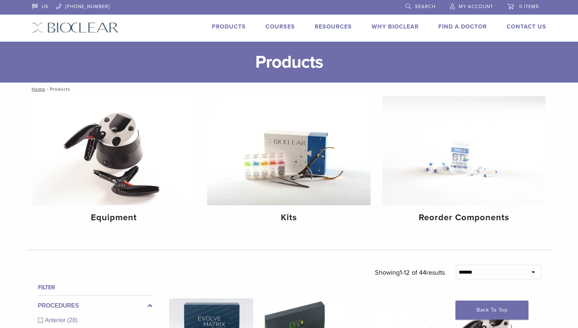  What do you see at coordinates (289, 150) in the screenshot?
I see `img: Kits` at bounding box center [289, 150].